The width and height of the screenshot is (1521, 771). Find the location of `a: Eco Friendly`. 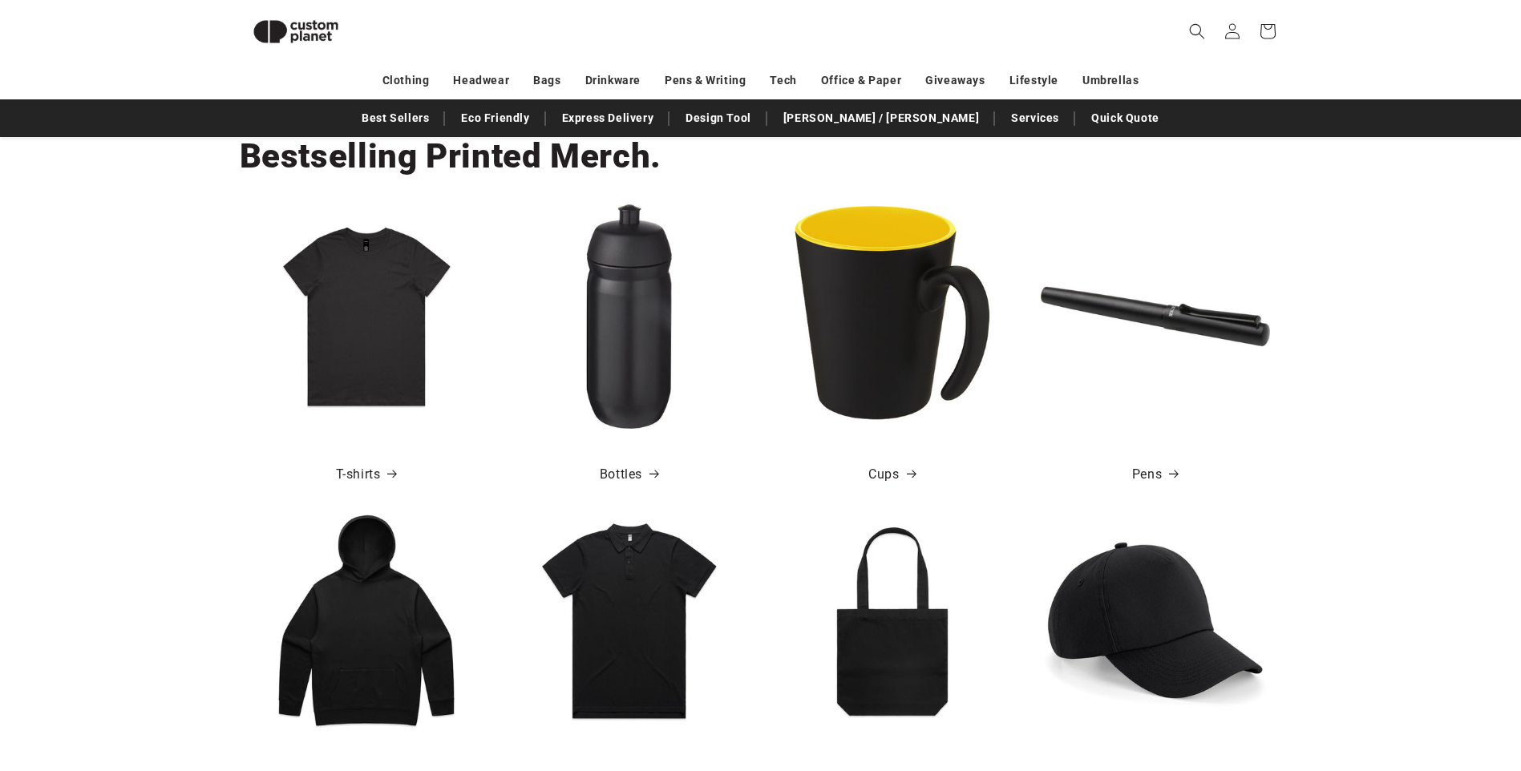

a: Eco Friendly is located at coordinates (495, 118).